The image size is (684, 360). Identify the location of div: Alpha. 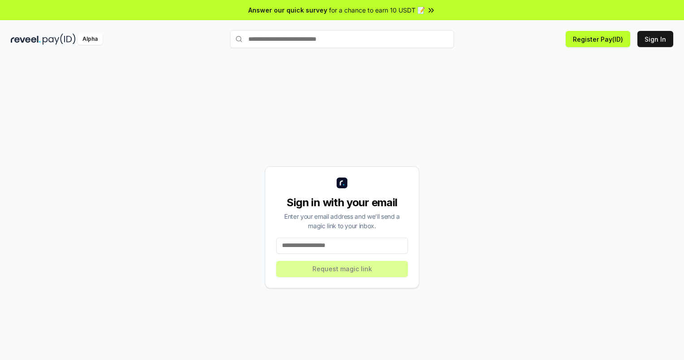
(90, 39).